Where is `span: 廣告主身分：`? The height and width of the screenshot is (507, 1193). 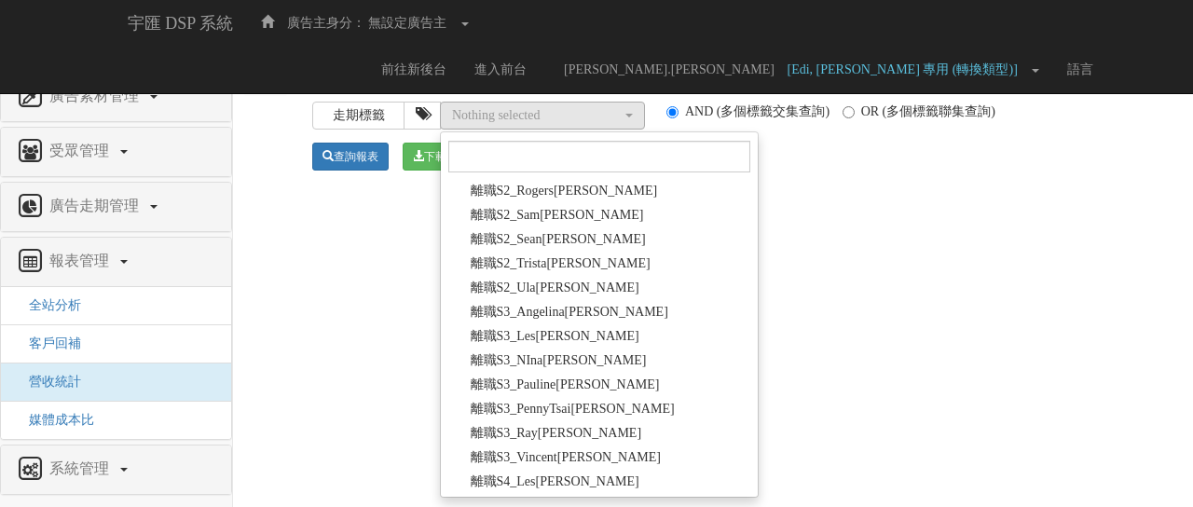 span: 廣告主身分： is located at coordinates (326, 22).